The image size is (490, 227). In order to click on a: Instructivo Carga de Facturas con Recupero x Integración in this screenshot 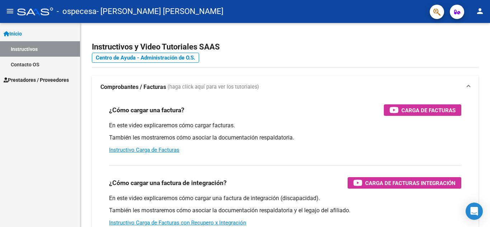, I will do `click(178, 223)`.